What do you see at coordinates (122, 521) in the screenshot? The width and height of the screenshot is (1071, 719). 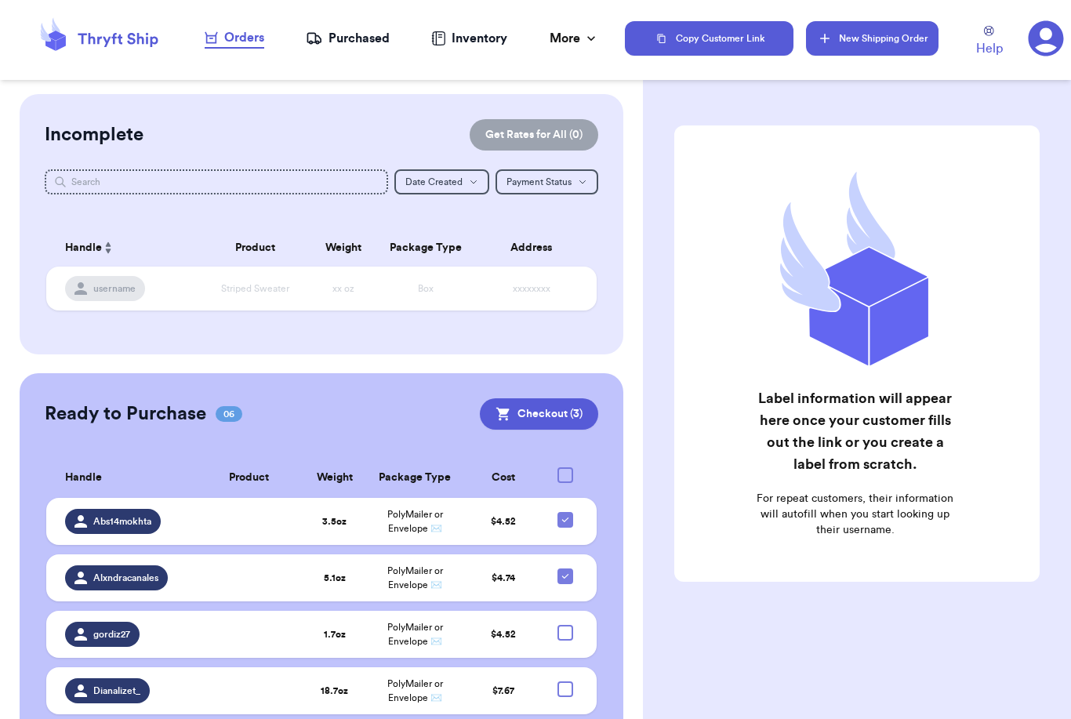 I see `span: Abs14mokhta` at bounding box center [122, 521].